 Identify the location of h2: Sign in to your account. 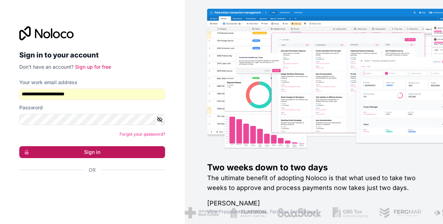
(92, 55).